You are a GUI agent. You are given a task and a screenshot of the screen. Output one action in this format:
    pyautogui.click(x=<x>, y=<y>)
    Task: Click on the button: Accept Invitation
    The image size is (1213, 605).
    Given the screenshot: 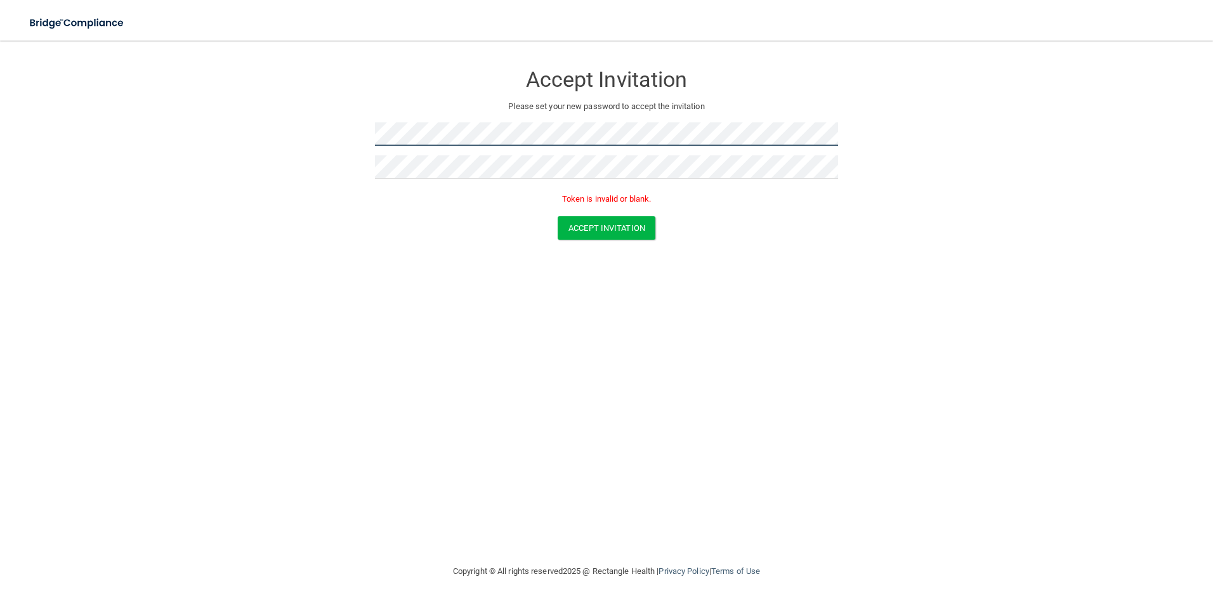 What is the action you would take?
    pyautogui.click(x=607, y=228)
    